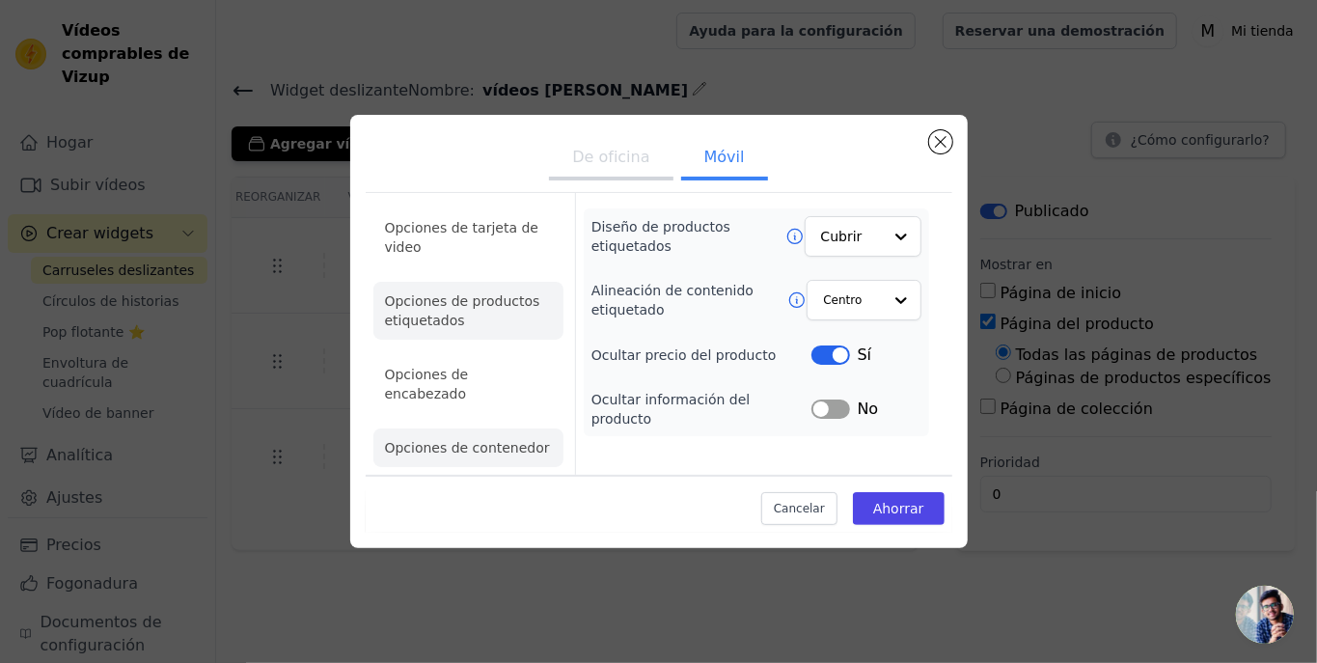 The height and width of the screenshot is (663, 1317). What do you see at coordinates (672, 300) in the screenshot?
I see `font: Alineación de contenido etiquetado` at bounding box center [672, 300].